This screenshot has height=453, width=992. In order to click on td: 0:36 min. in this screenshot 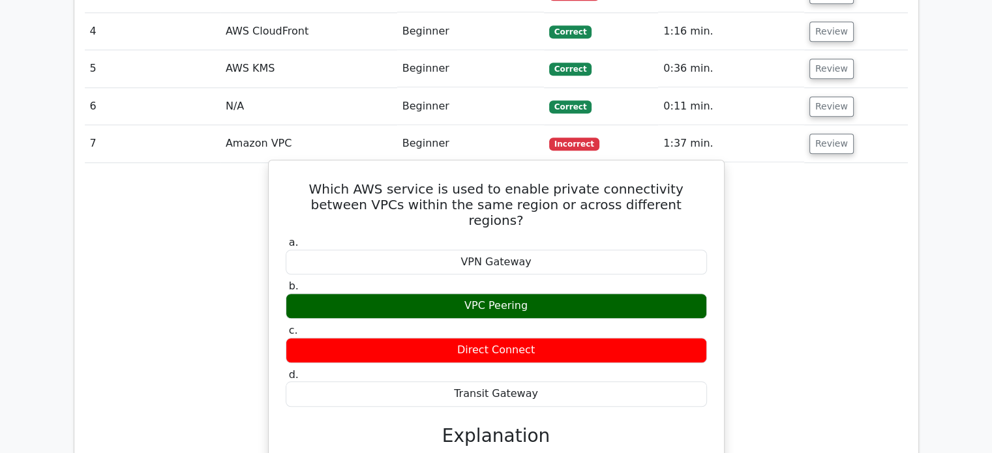, I will do `click(731, 69)`.